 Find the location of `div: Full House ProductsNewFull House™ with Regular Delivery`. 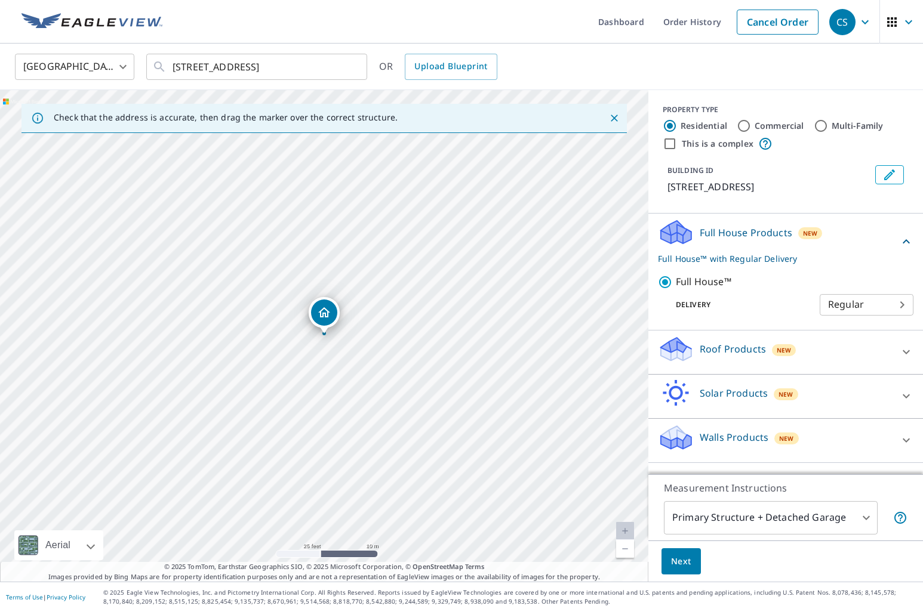

div: Full House ProductsNewFull House™ with Regular Delivery is located at coordinates (785, 242).